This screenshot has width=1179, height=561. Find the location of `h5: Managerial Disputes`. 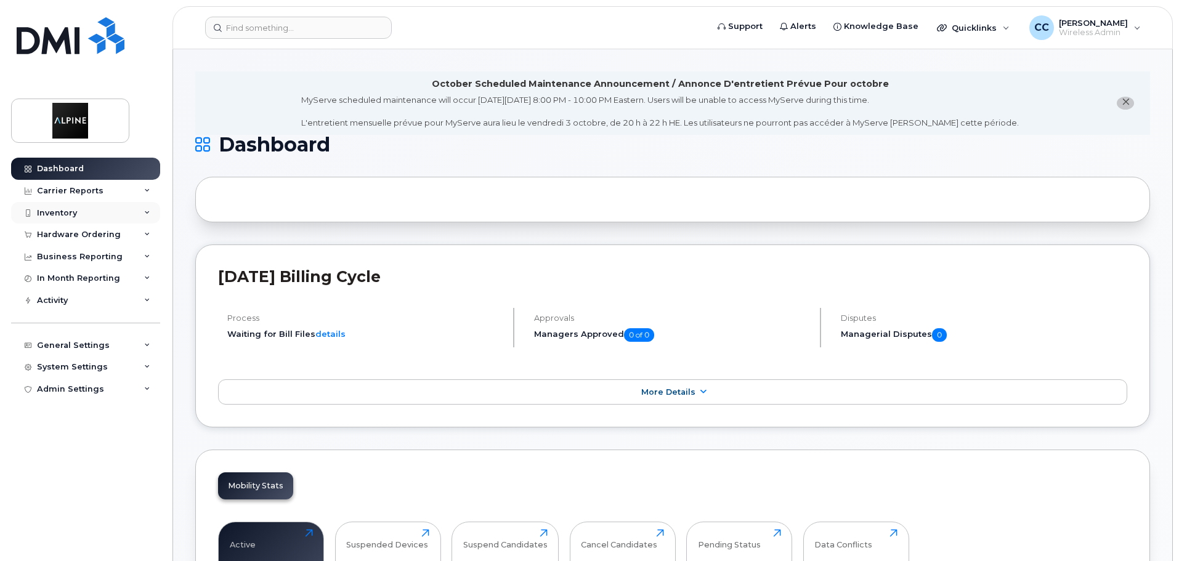

h5: Managerial Disputes is located at coordinates (984, 335).